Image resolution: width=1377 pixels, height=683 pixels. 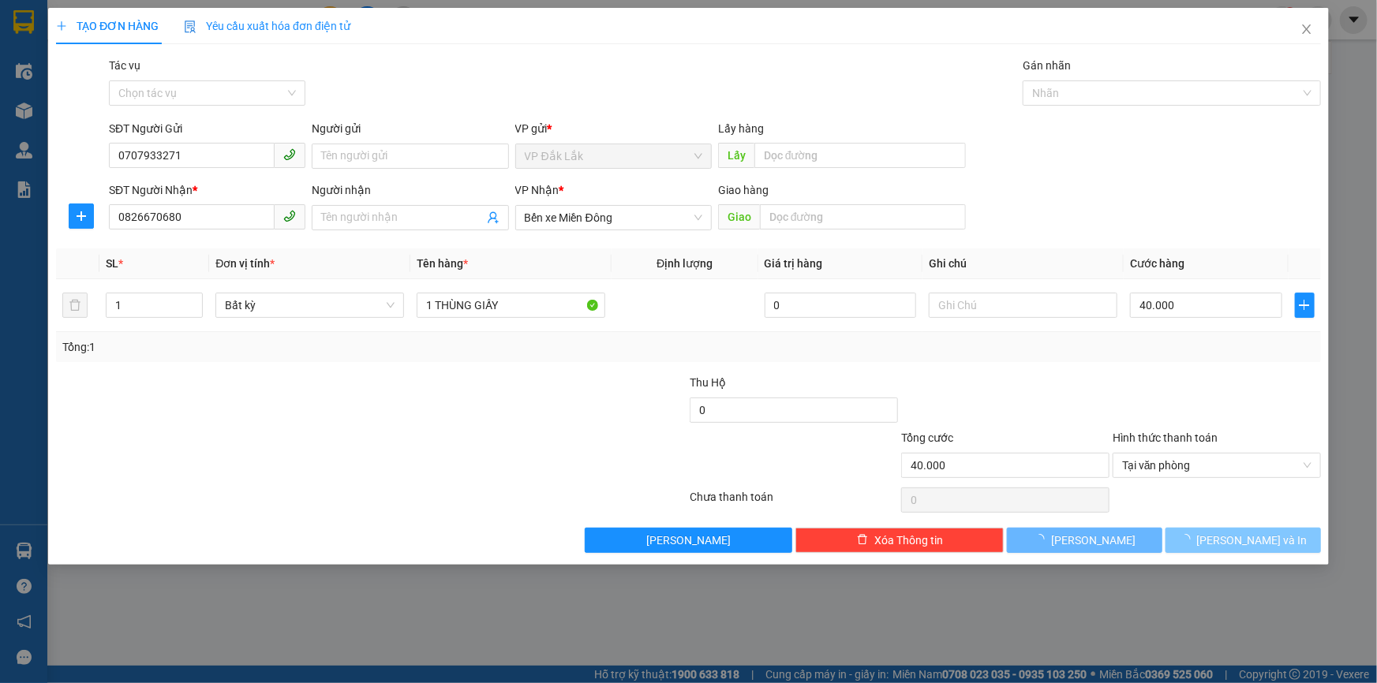 I want to click on span: Định lượng, so click(x=684, y=264).